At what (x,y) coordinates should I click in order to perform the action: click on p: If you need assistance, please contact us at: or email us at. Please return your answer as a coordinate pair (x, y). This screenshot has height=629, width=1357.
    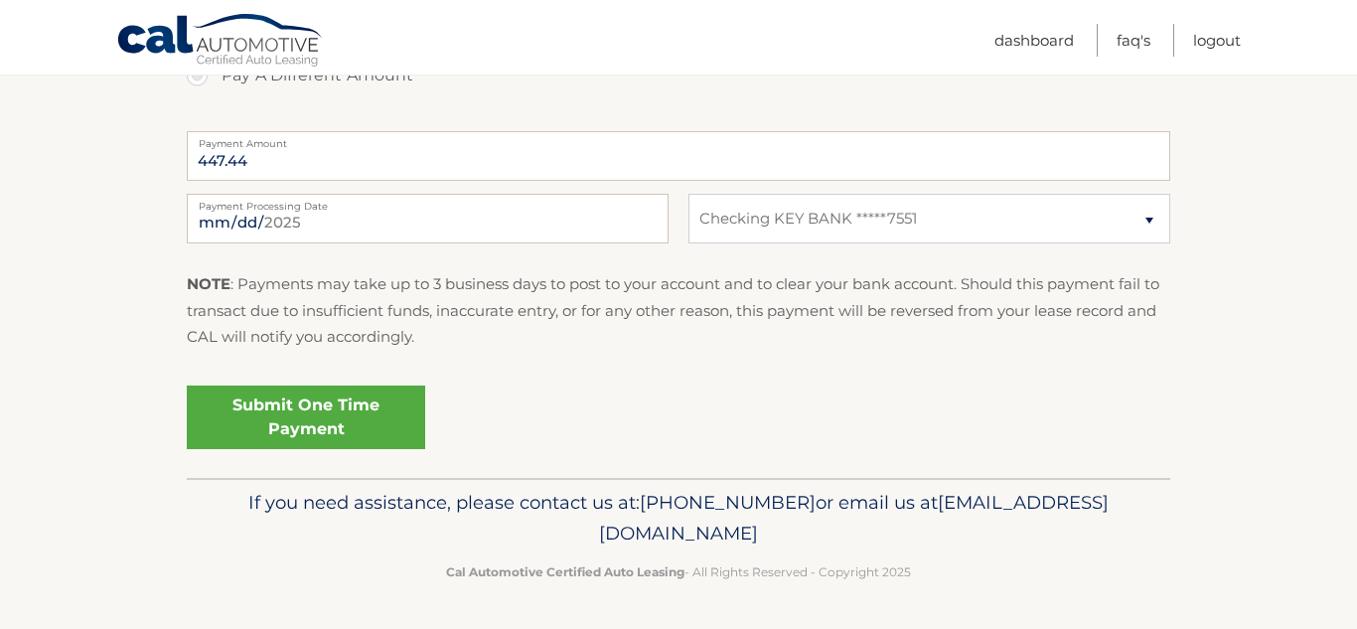
    Looking at the image, I should click on (678, 518).